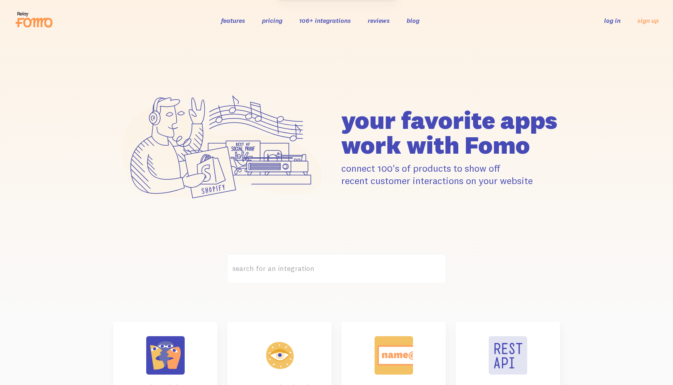 Image resolution: width=673 pixels, height=385 pixels. Describe the element at coordinates (451, 175) in the screenshot. I see `p: connect 100's of products to show off recent customer interactions on your website` at that location.